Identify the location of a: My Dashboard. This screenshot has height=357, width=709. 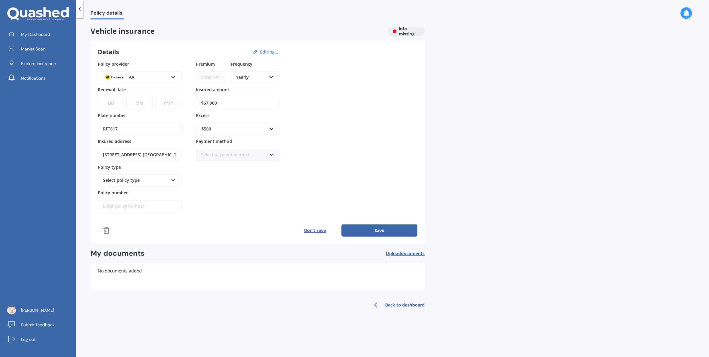
(40, 34).